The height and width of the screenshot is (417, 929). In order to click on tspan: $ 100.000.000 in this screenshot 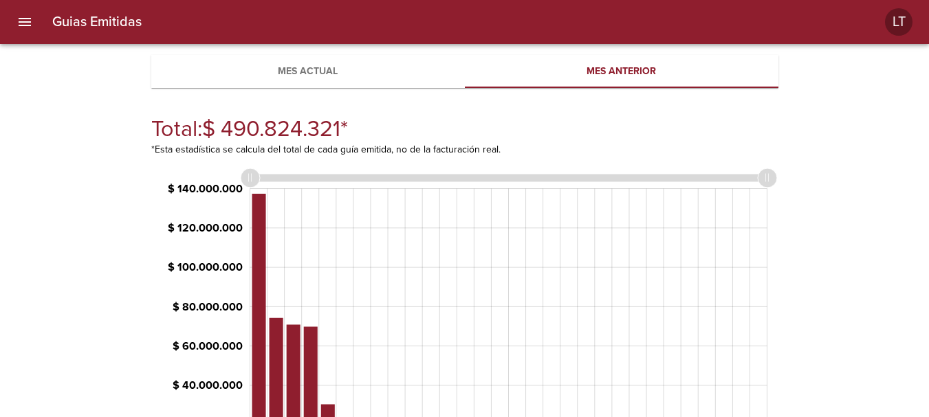, I will do `click(205, 268)`.